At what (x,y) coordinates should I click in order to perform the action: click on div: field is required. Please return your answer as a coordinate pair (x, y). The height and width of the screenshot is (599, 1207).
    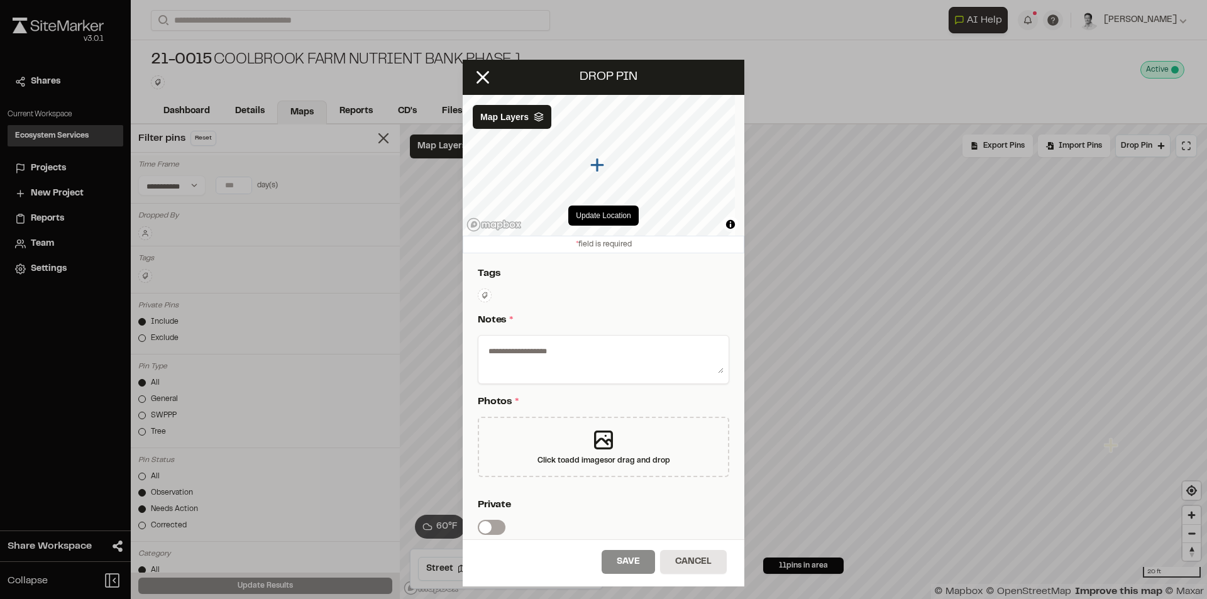
    Looking at the image, I should click on (603, 244).